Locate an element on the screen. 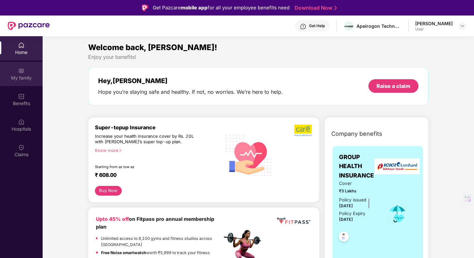 The height and width of the screenshot is (258, 474). img: svg+xml;base64,PHN2ZyBpZD0iQ2xhaW0iIHhtbG5zPSJodHRwOi8vd3d3LnczLm9yZy8yMDAwL3N2ZyIgd2lkdGg9IjIwIi... is located at coordinates (21, 147).